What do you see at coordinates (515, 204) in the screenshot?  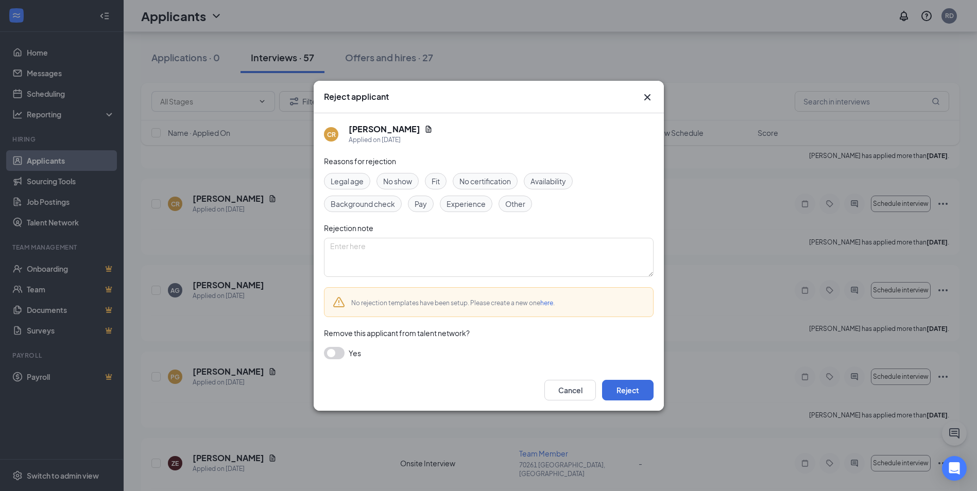 I see `span: Other` at bounding box center [515, 204].